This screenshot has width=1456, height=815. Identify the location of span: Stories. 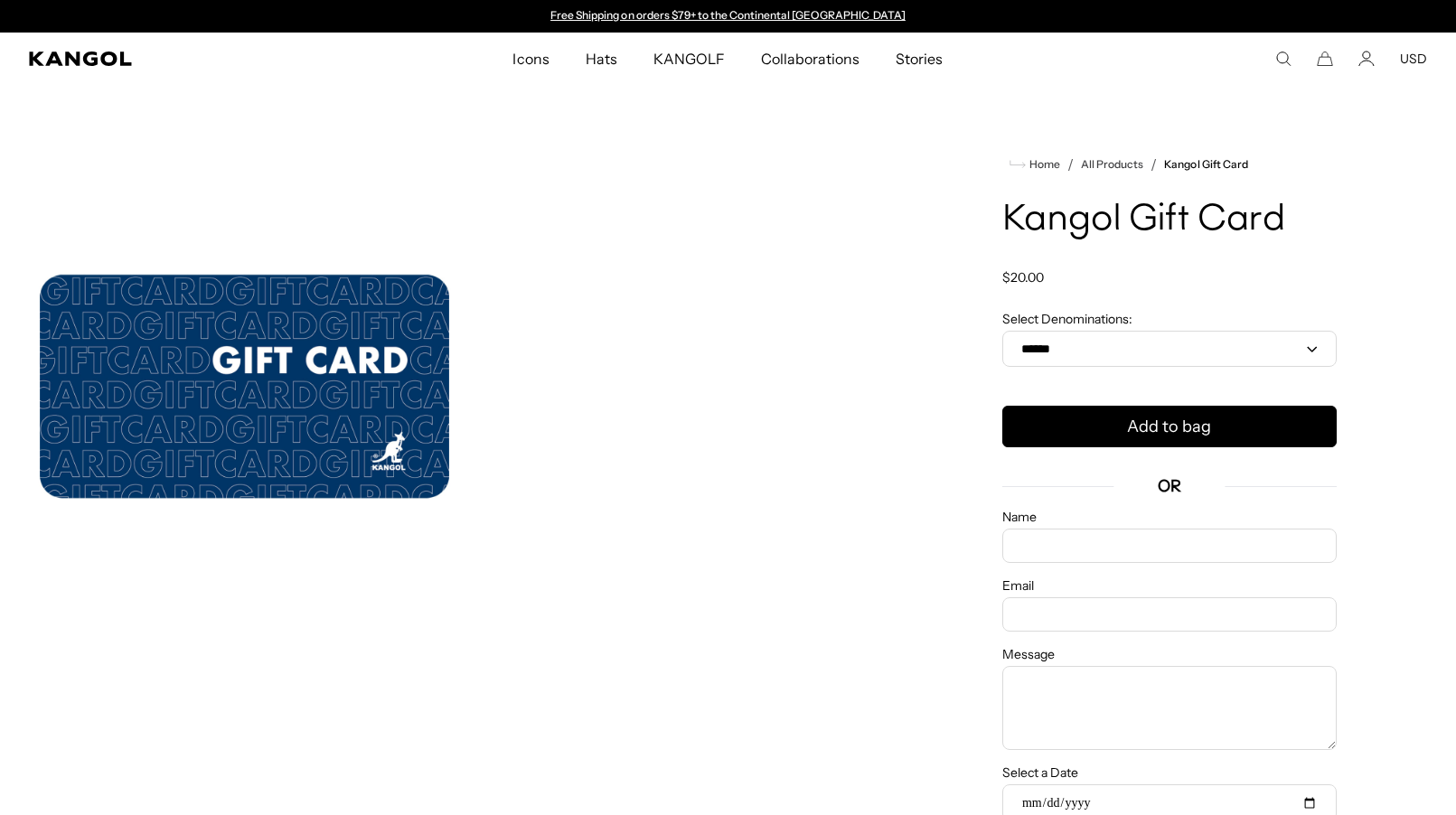
(919, 59).